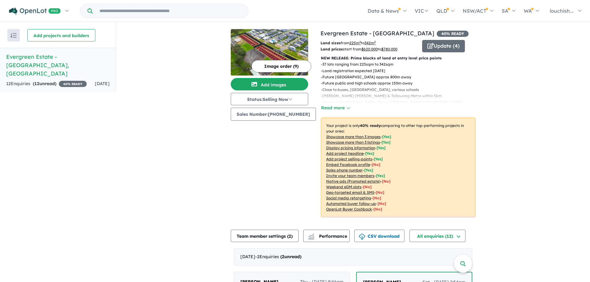 The image size is (590, 282). What do you see at coordinates (348, 165) in the screenshot?
I see `u: Embed Facebook profile` at bounding box center [348, 165].